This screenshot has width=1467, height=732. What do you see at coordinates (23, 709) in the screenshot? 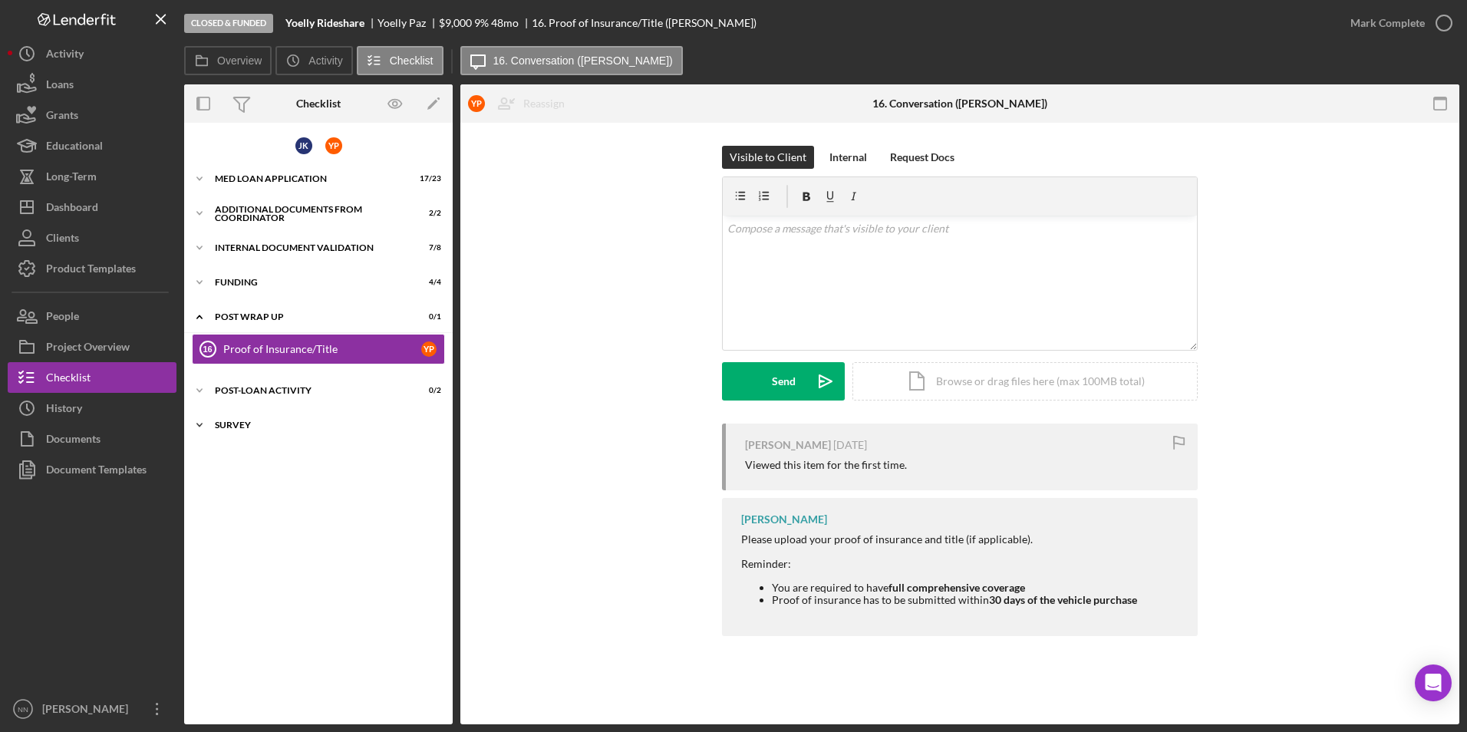
I see `text: NN` at bounding box center [23, 709].